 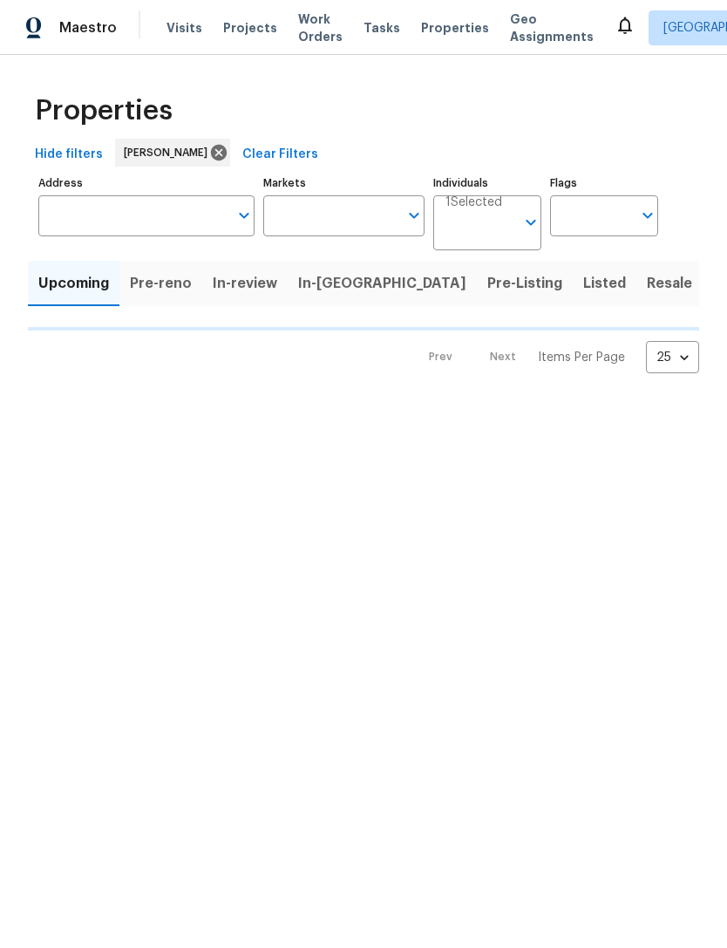 What do you see at coordinates (487, 183) in the screenshot?
I see `label: Individuals` at bounding box center [487, 183].